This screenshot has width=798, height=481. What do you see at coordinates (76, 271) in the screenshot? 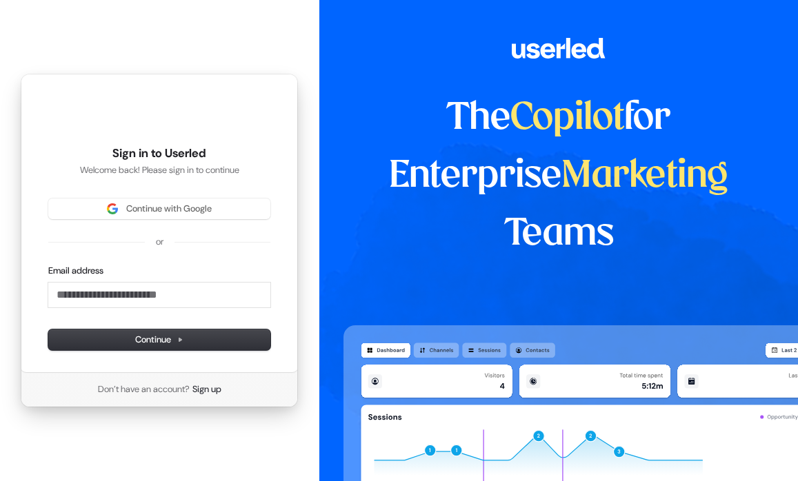
I see `label: Email address` at bounding box center [76, 271].